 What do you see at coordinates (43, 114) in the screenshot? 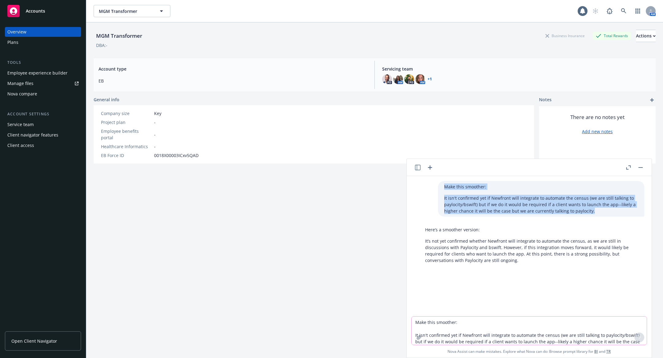
I see `div: Account settings` at bounding box center [43, 114].